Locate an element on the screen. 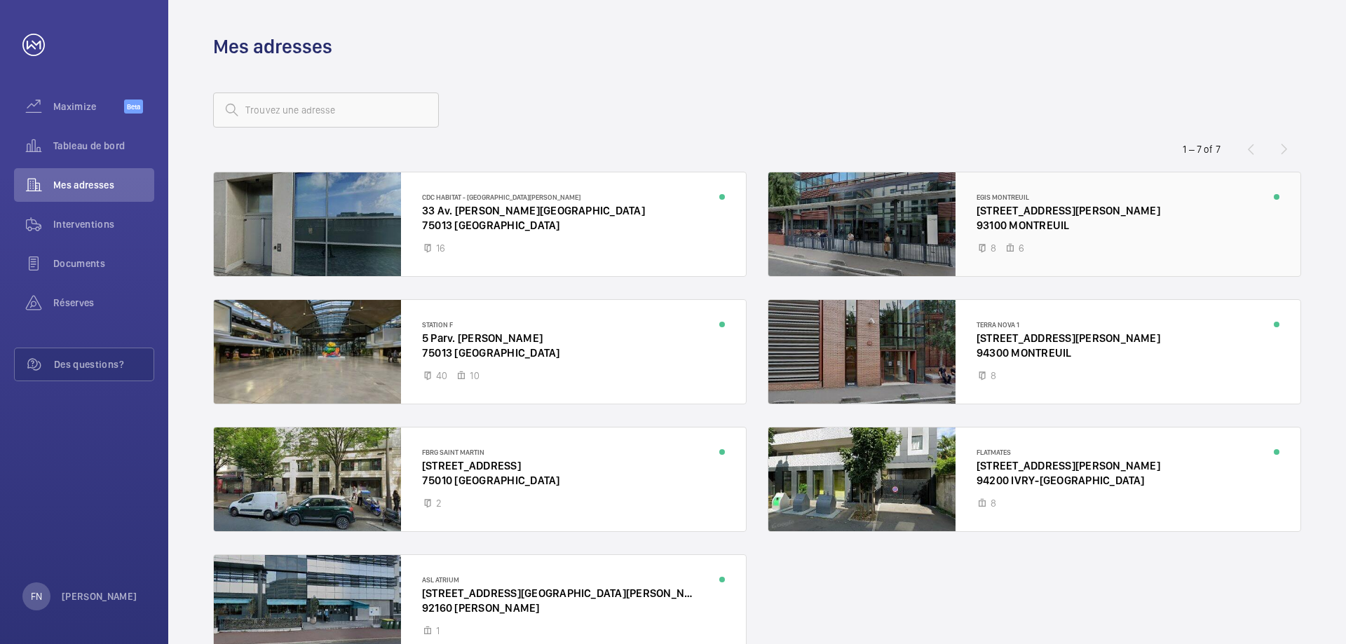 The image size is (1346, 644). input: Trouvez une adresse is located at coordinates (326, 110).